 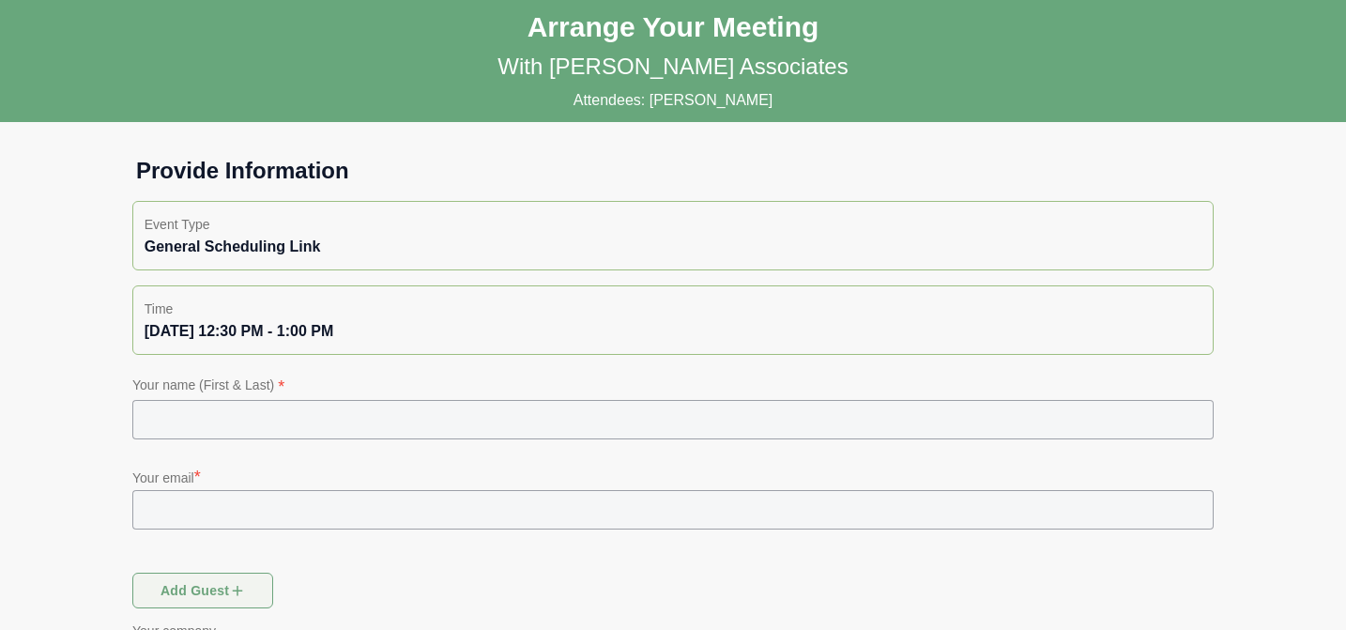 What do you see at coordinates (203, 590) in the screenshot?
I see `span: Add guest` at bounding box center [203, 590].